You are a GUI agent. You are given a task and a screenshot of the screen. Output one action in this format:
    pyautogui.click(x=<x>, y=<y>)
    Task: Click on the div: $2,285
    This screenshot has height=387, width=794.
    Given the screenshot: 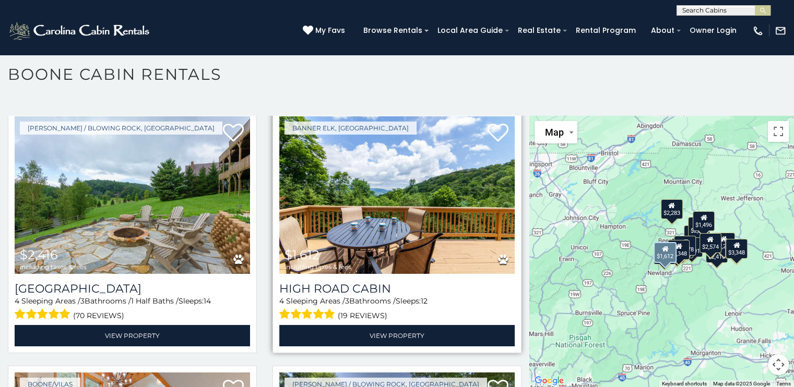 What is the action you would take?
    pyautogui.click(x=723, y=243)
    